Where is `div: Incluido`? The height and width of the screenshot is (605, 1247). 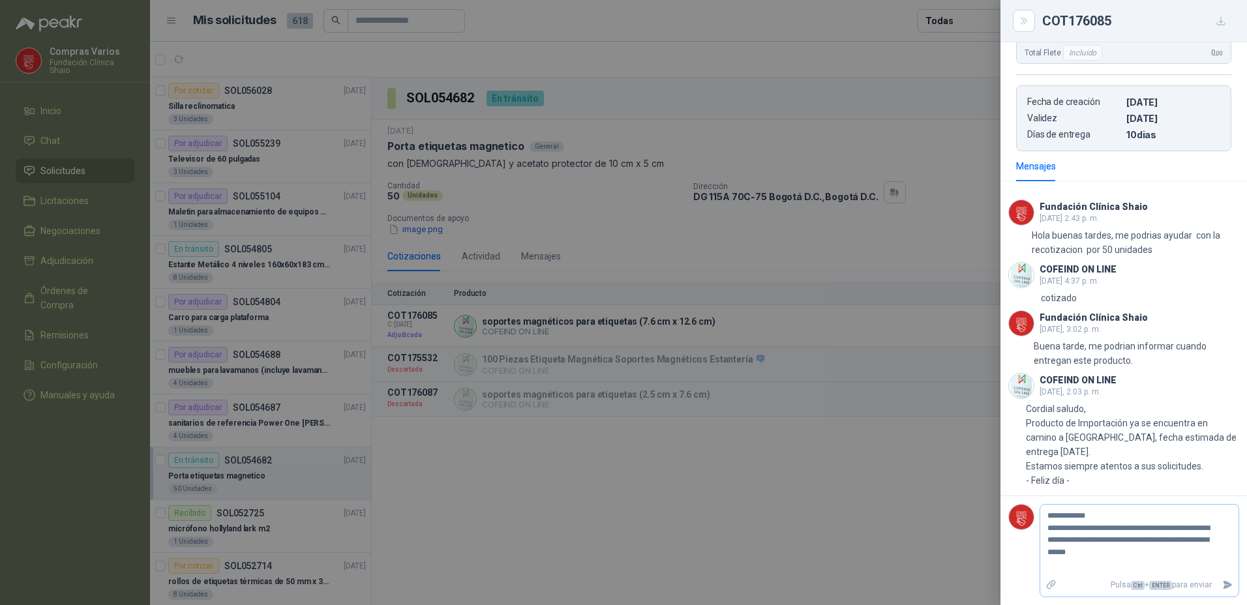 div: Incluido is located at coordinates (1083, 53).